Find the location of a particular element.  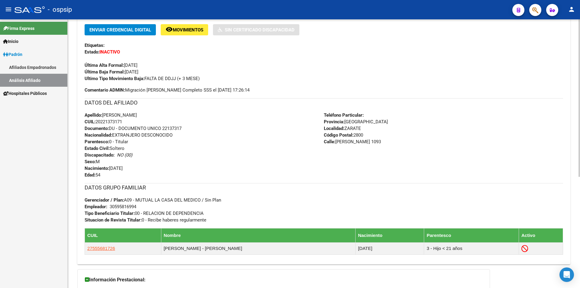

h3: Información Prestacional: is located at coordinates (284, 280).